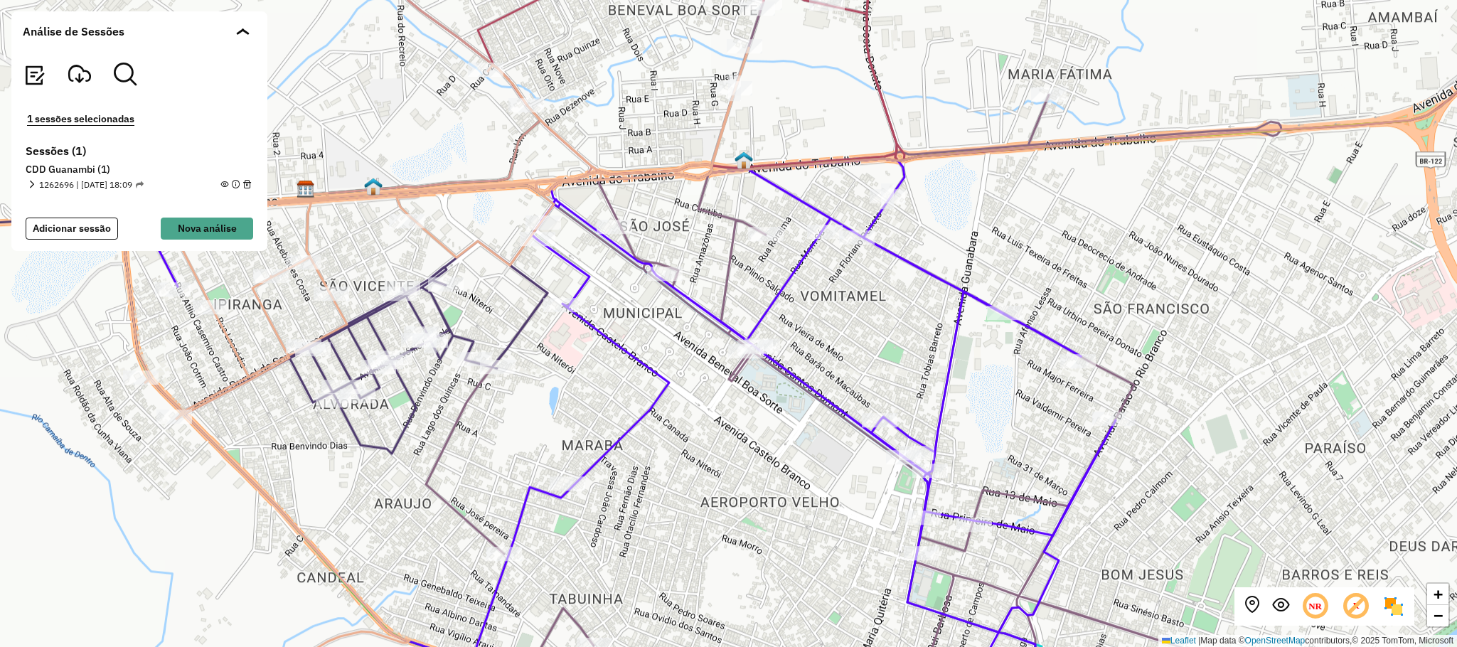 The width and height of the screenshot is (1457, 647). Describe the element at coordinates (1438, 595) in the screenshot. I see `a: Zoom in` at that location.